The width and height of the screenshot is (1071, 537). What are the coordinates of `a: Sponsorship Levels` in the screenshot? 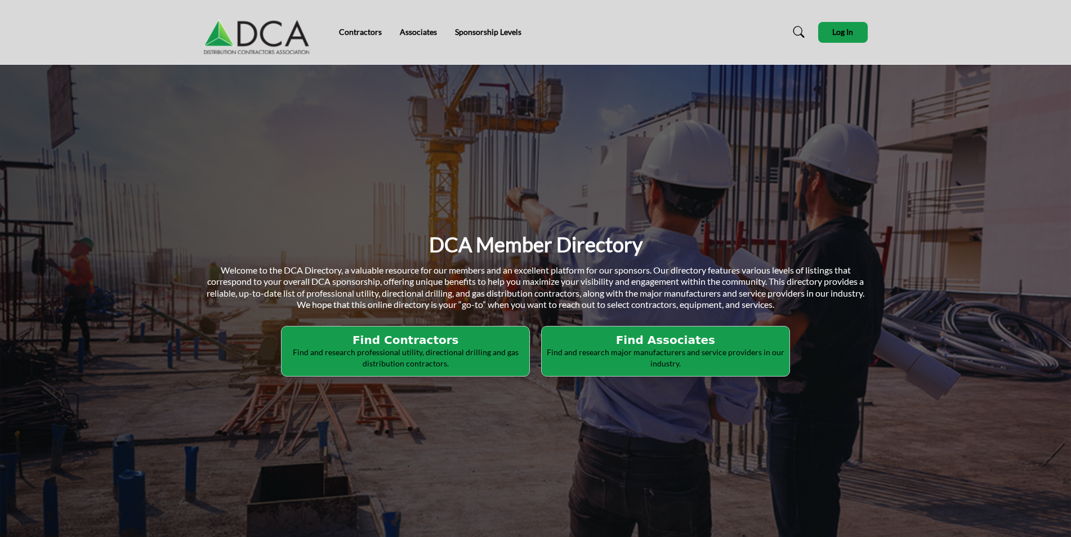 It's located at (488, 32).